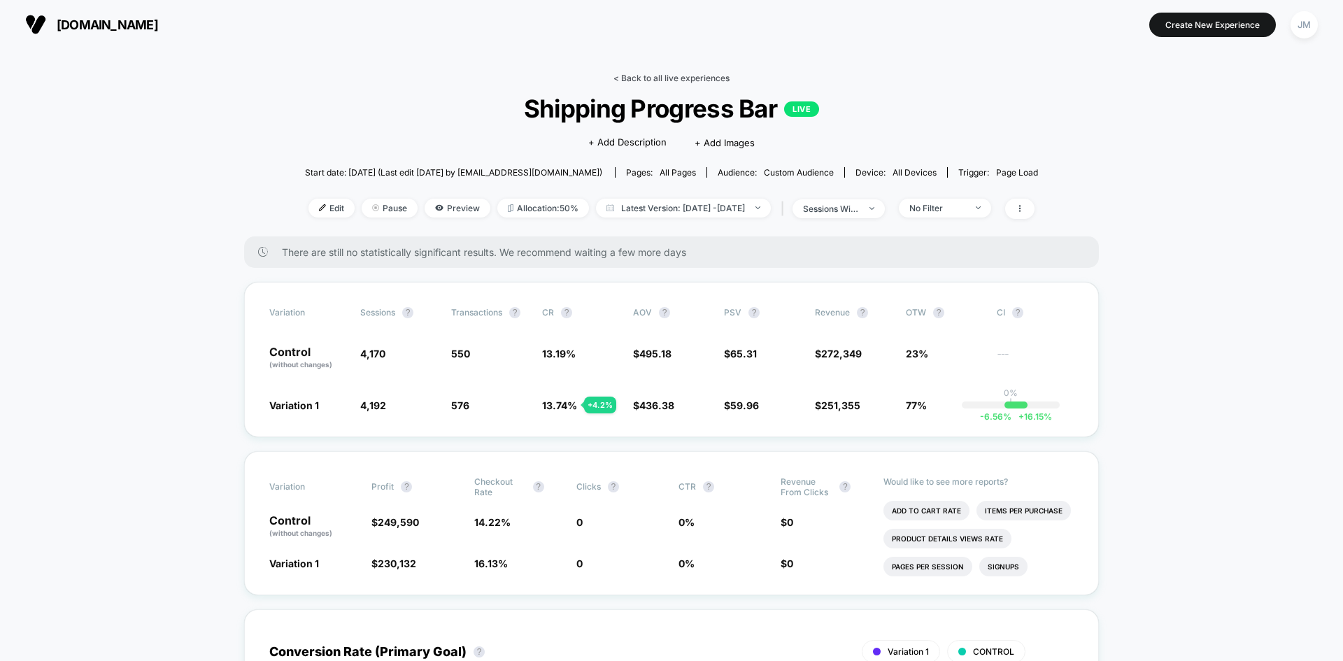  What do you see at coordinates (917, 353) in the screenshot?
I see `span: 23%` at bounding box center [917, 353].